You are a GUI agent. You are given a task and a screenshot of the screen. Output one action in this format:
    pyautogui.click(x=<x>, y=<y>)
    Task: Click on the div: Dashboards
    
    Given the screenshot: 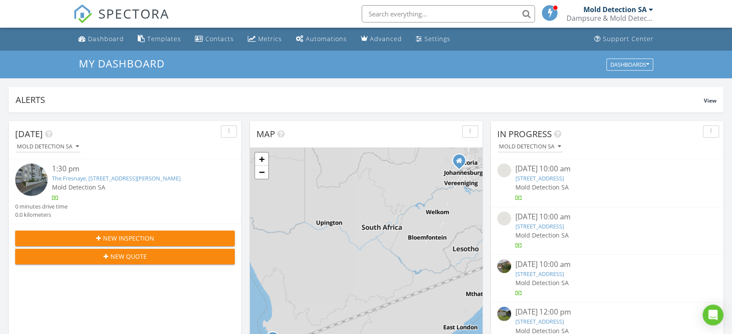 What is the action you would take?
    pyautogui.click(x=629, y=64)
    